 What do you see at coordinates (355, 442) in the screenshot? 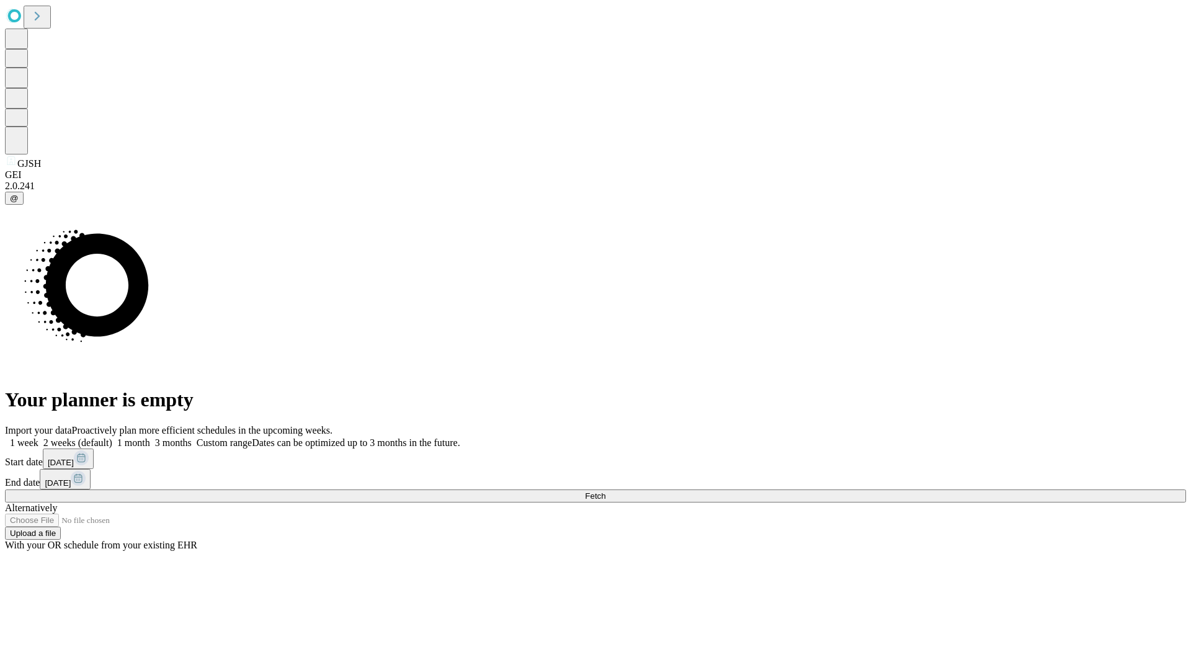
I see `span: Dates can be optimized up to 3 months in the future.` at bounding box center [355, 442].